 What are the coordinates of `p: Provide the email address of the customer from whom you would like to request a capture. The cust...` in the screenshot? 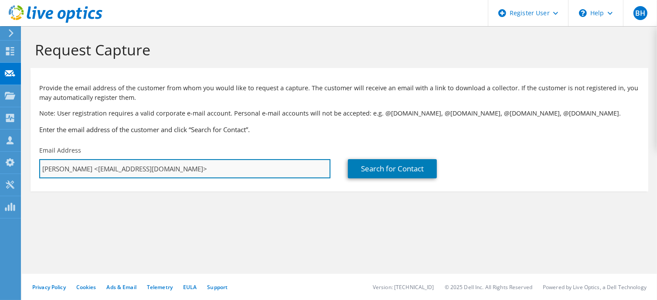 It's located at (339, 93).